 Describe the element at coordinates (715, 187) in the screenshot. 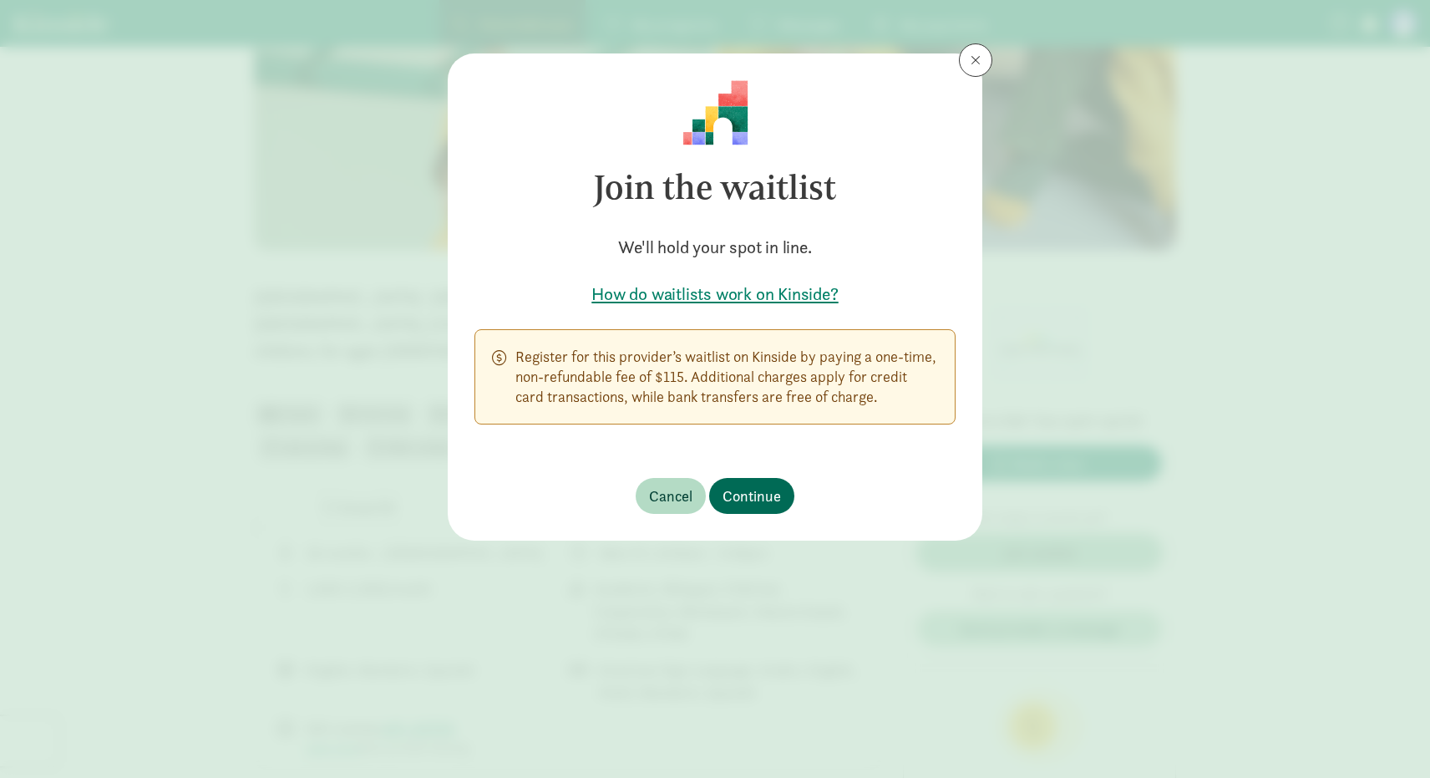

I see `h3: Join the waitlist` at that location.